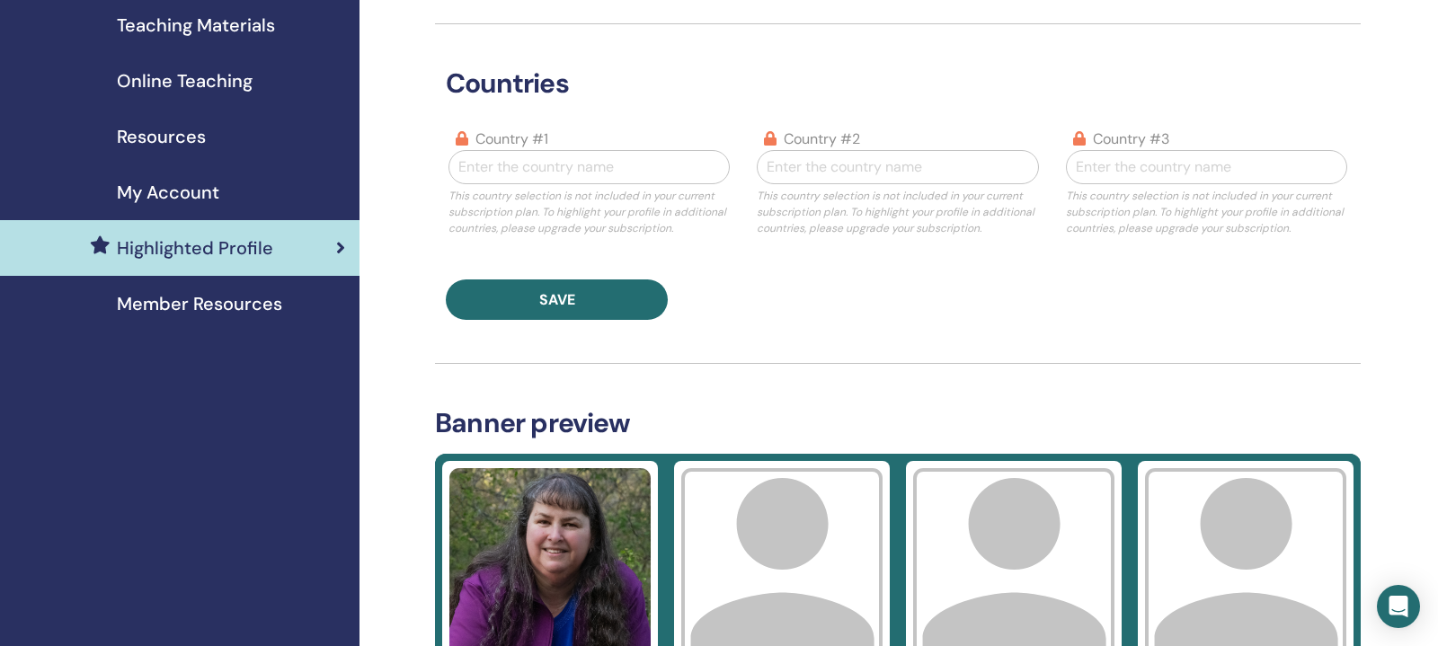  I want to click on button: Save, so click(556, 299).